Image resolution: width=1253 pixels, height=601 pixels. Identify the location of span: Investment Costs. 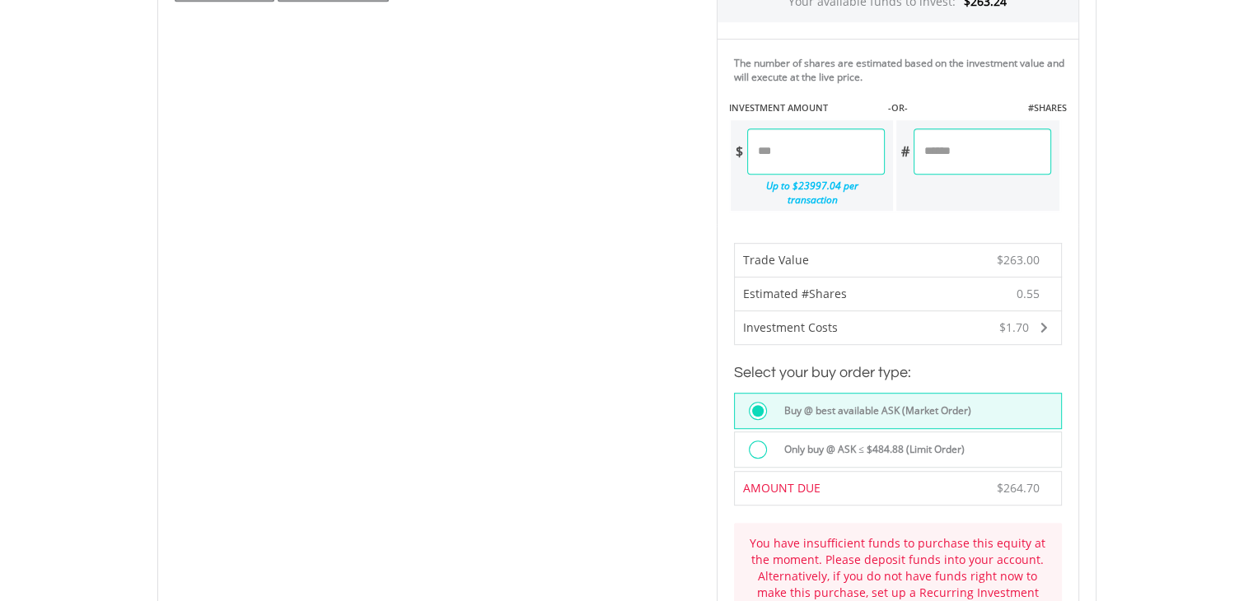
(790, 327).